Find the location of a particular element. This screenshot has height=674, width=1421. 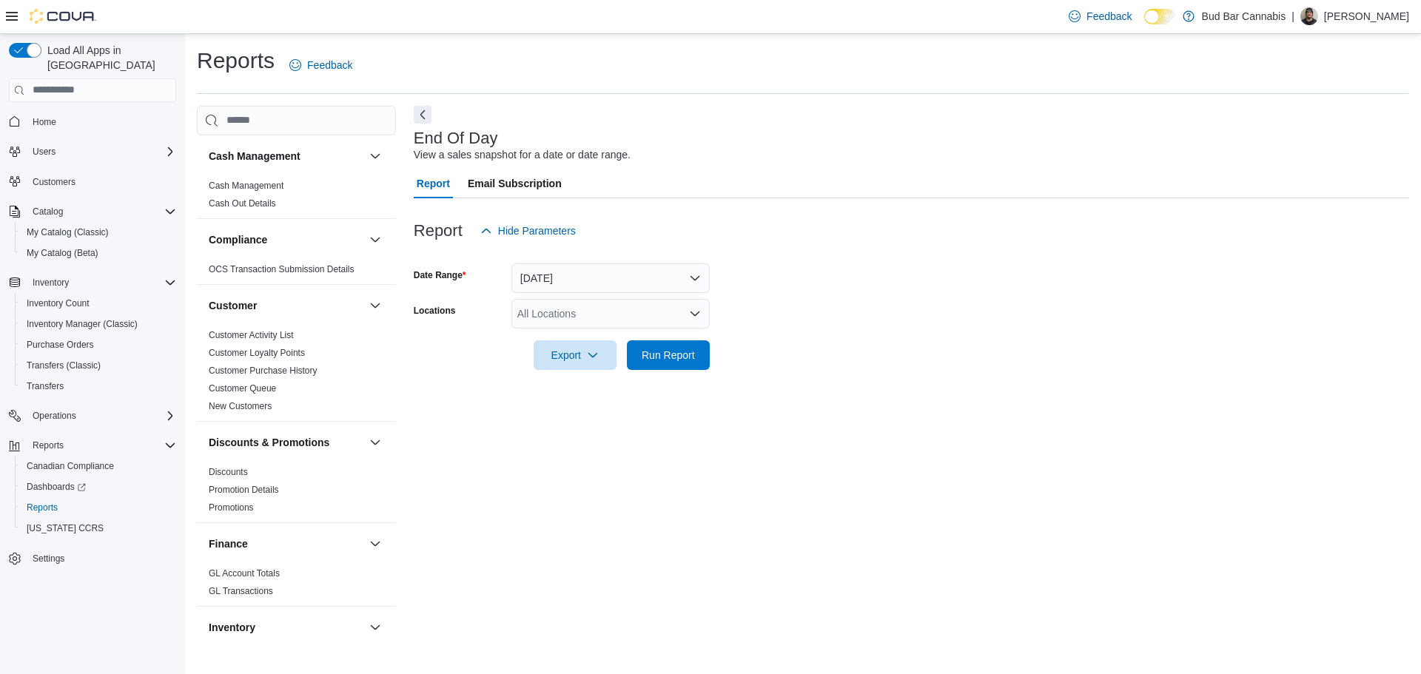

a: Customer Purchase History is located at coordinates (263, 371).